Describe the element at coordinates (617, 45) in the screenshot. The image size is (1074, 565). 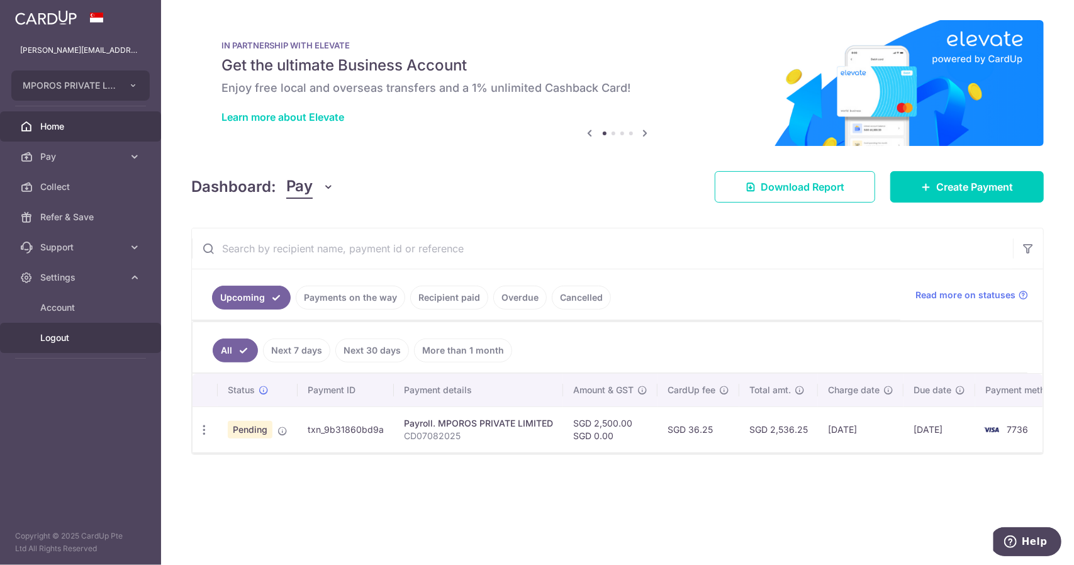
I see `p: IN PARTNERSHIP WITH ELEVATE` at that location.